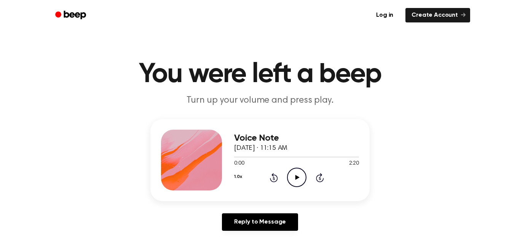  What do you see at coordinates (239, 164) in the screenshot?
I see `span: 0:00` at bounding box center [239, 164].